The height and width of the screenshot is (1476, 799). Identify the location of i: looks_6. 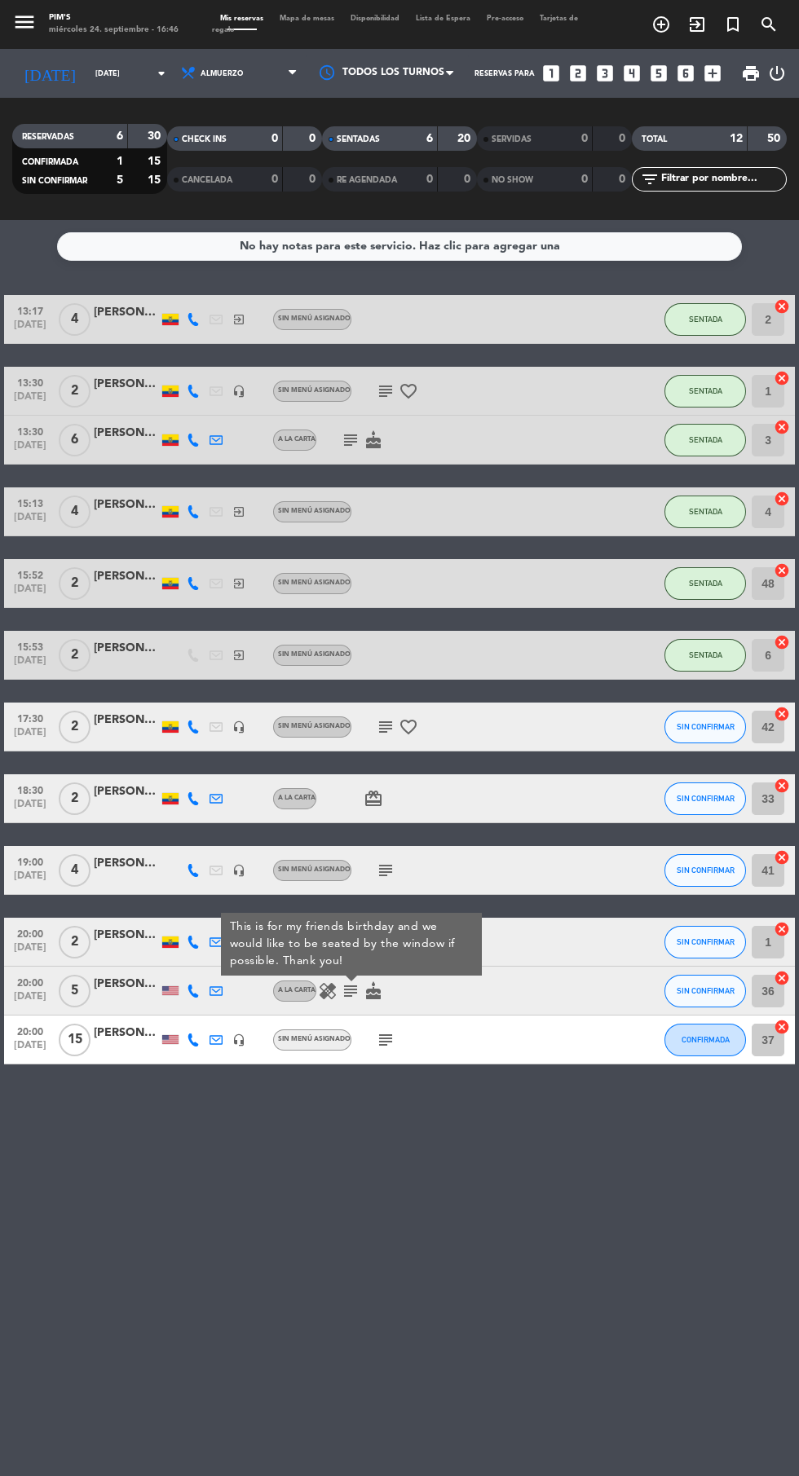
(685, 73).